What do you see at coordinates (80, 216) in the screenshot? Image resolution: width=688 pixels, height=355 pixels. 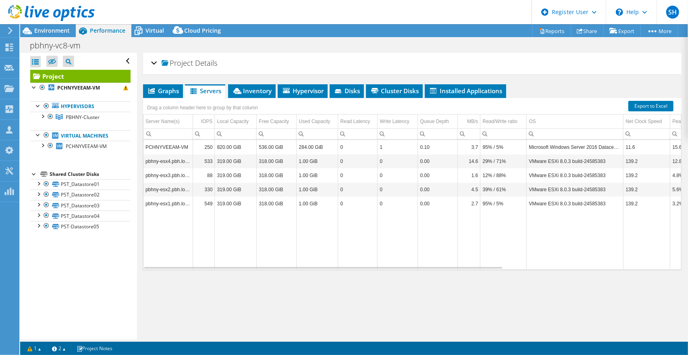 I see `a: PST_Datastore04` at bounding box center [80, 216].